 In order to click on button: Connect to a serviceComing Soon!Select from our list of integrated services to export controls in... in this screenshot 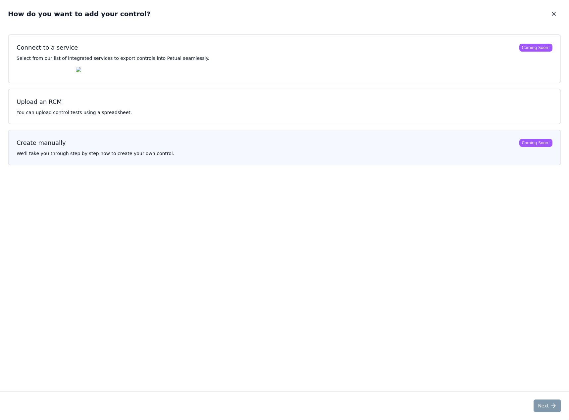, I will do `click(284, 59)`.